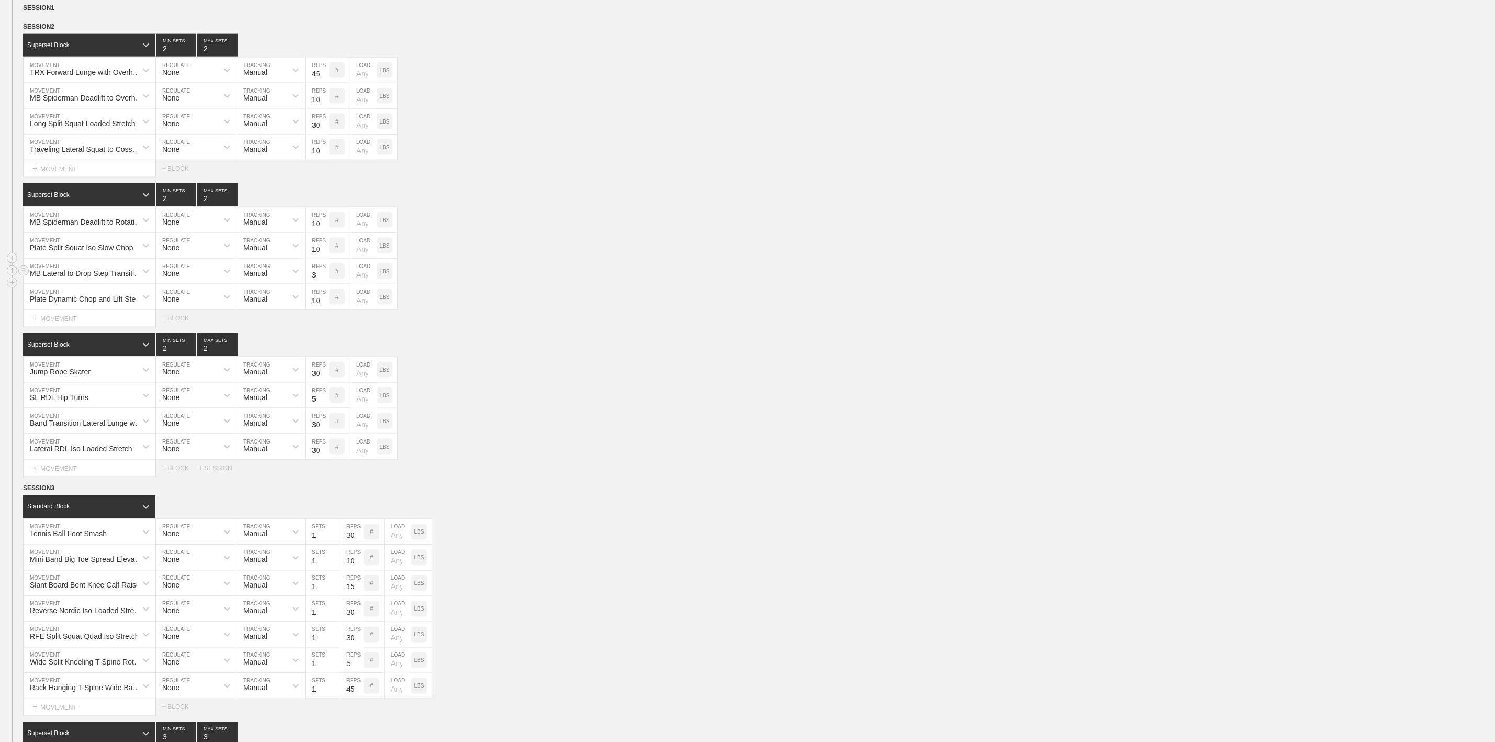  I want to click on div: Tennis Ball Foot Smash, so click(68, 534).